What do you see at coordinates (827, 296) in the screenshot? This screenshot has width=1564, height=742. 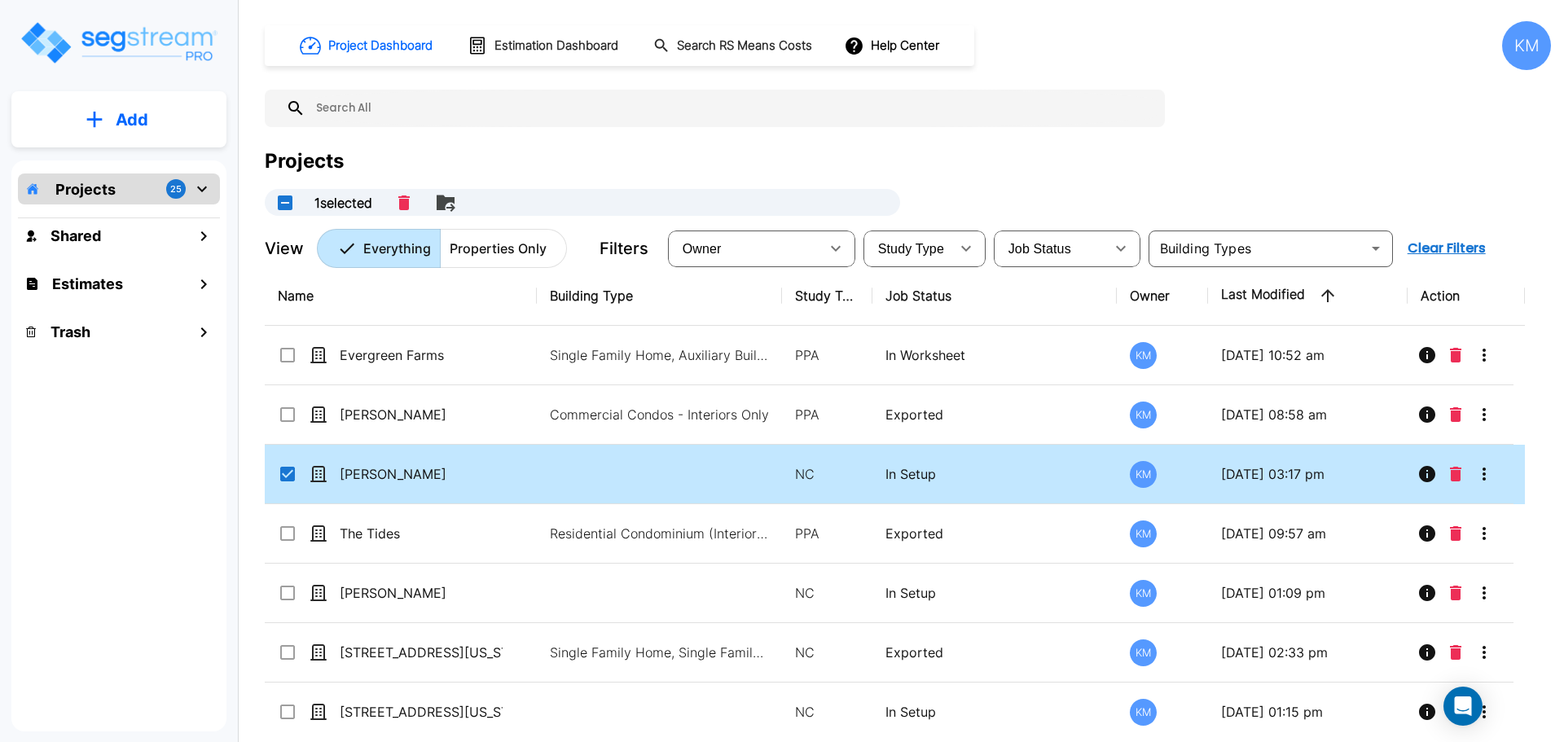 I see `th: Study Type` at bounding box center [827, 296].